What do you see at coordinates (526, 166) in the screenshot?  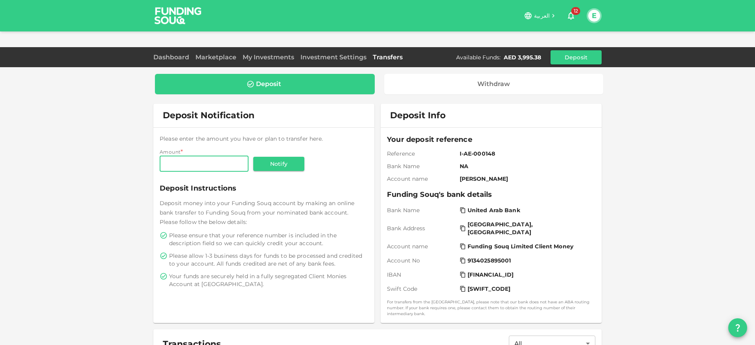 I see `span: NA` at bounding box center [526, 166].